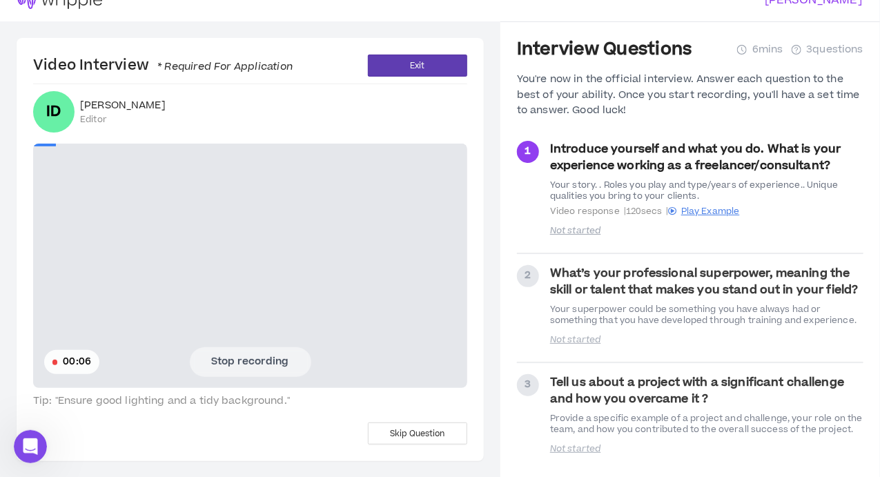 The image size is (880, 477). What do you see at coordinates (418, 433) in the screenshot?
I see `button: Skip Question` at bounding box center [418, 433].